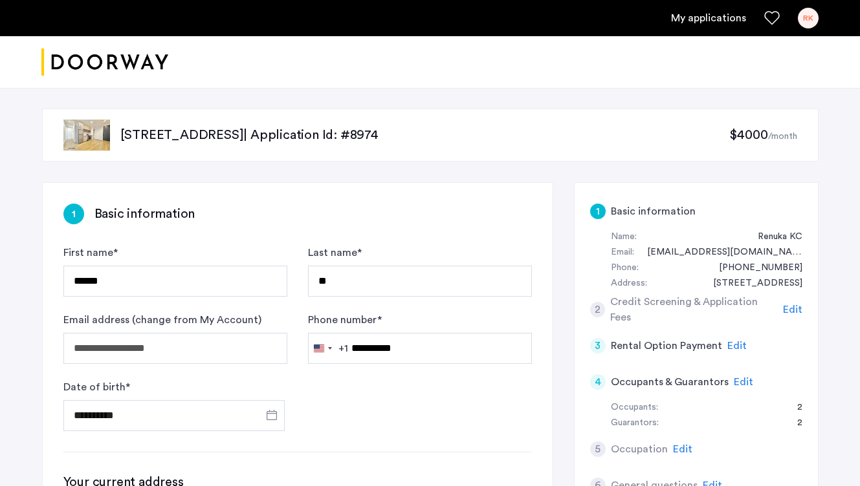  What do you see at coordinates (145, 214) in the screenshot?
I see `h3: Basic information` at bounding box center [145, 214].